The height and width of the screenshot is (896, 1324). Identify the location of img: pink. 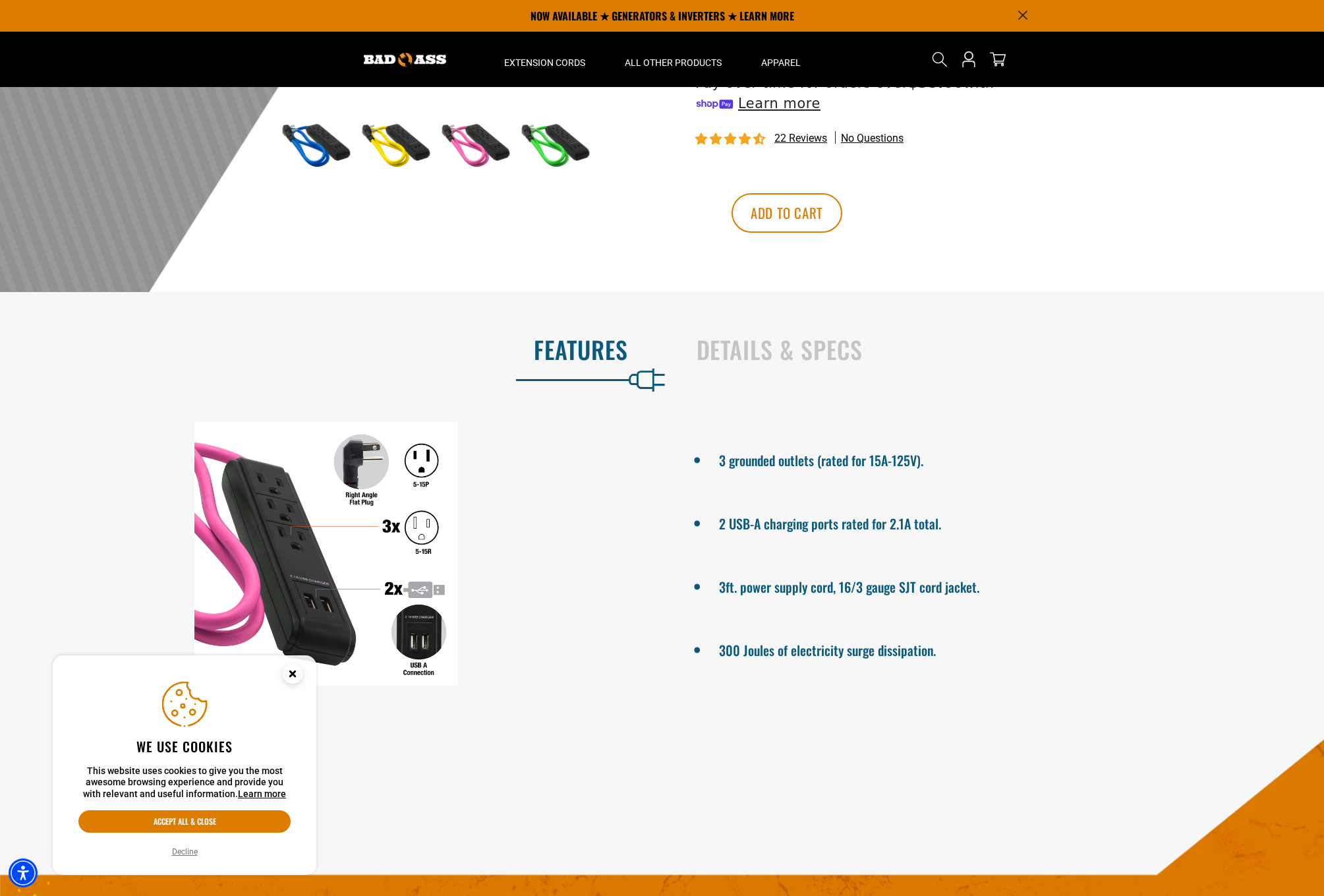
(474, 147).